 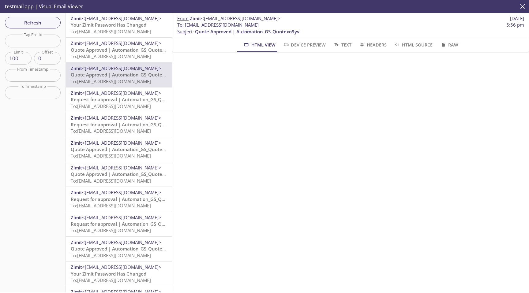 What do you see at coordinates (14, 6) in the screenshot?
I see `span: testmail` at bounding box center [14, 6].